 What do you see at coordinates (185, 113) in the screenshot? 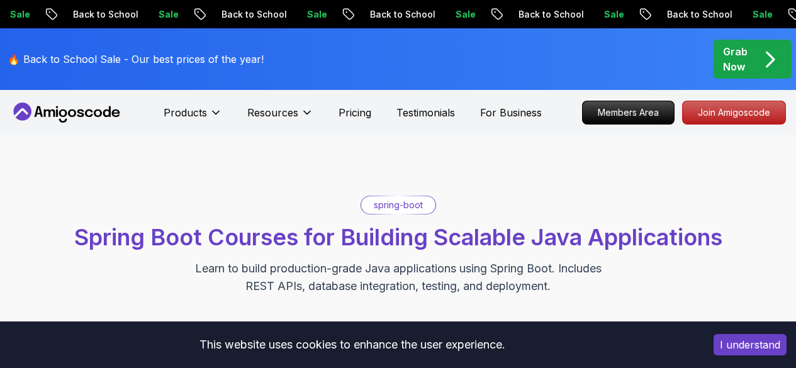
I see `p: Products` at bounding box center [185, 113].